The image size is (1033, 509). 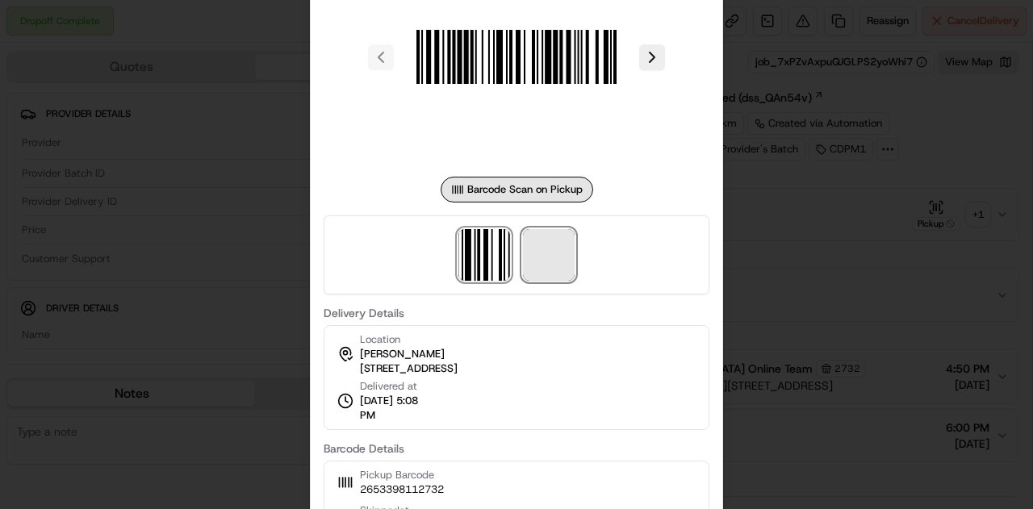 What do you see at coordinates (484, 255) in the screenshot?
I see `img: barcode_scan_on_pickup image` at bounding box center [484, 255].